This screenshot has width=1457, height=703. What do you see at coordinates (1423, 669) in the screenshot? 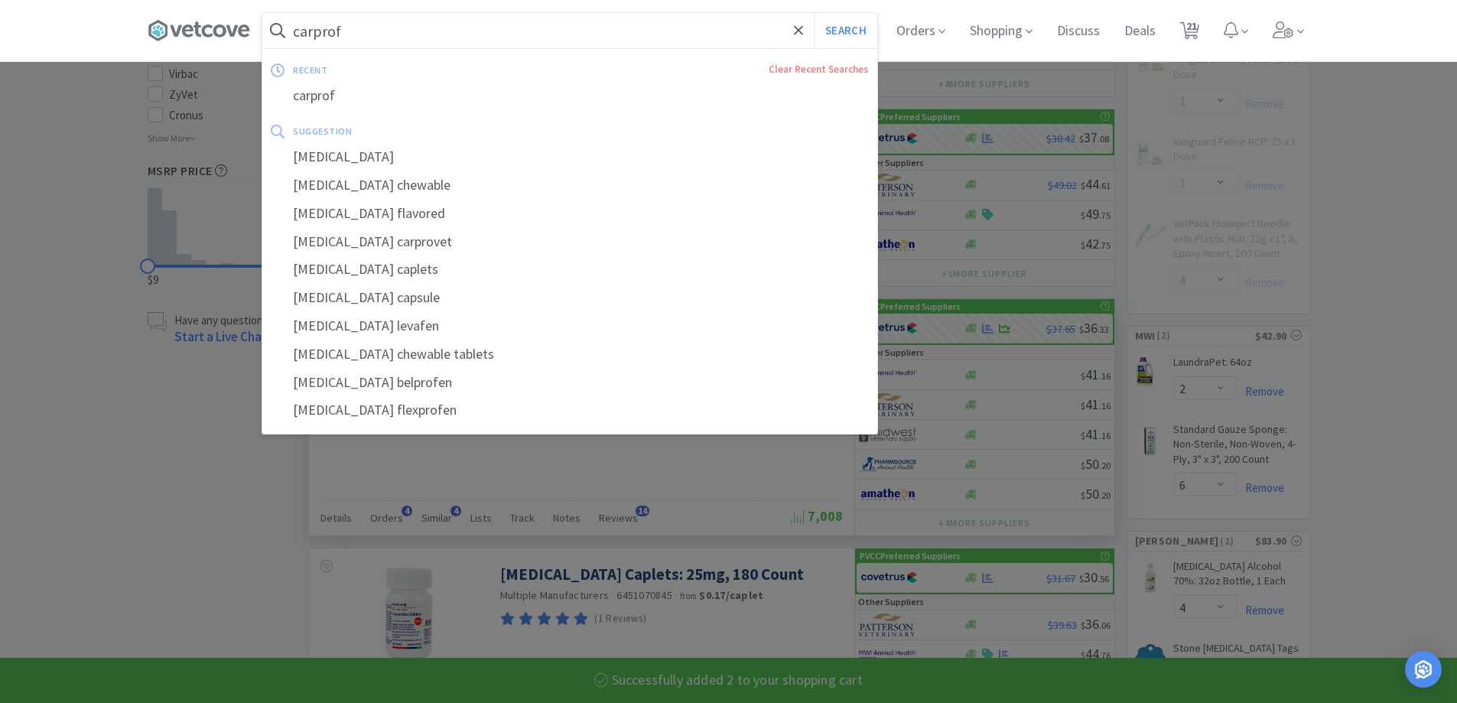
I see `div: Open Intercom Messenger` at bounding box center [1423, 669].